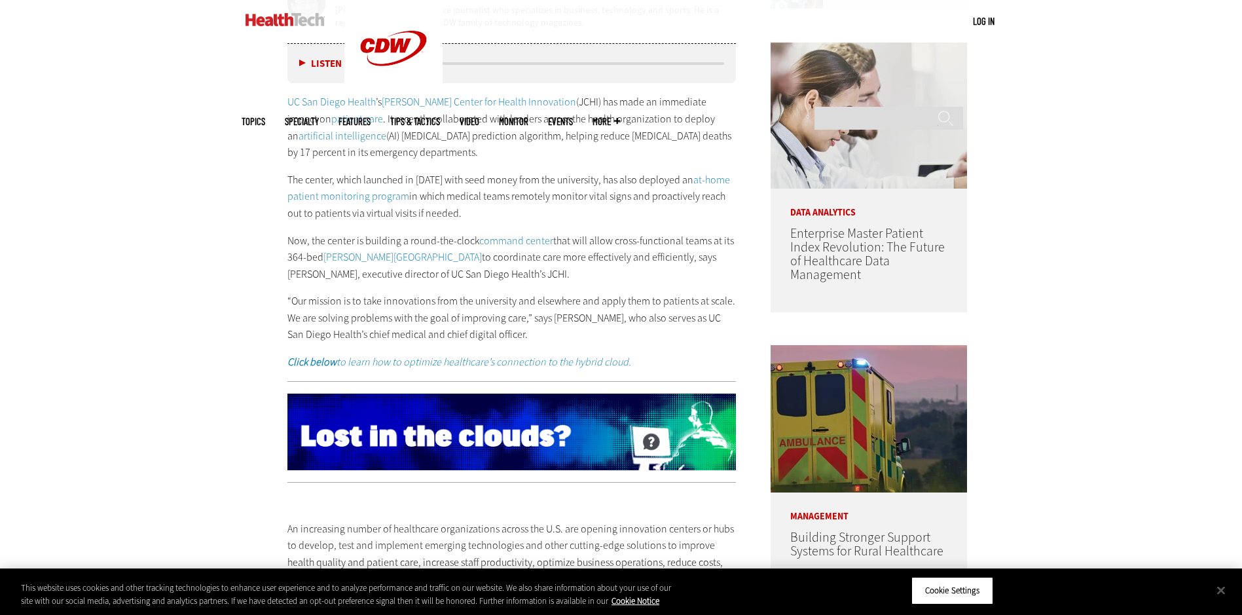 The height and width of the screenshot is (615, 1242). I want to click on button: Close, so click(1222, 590).